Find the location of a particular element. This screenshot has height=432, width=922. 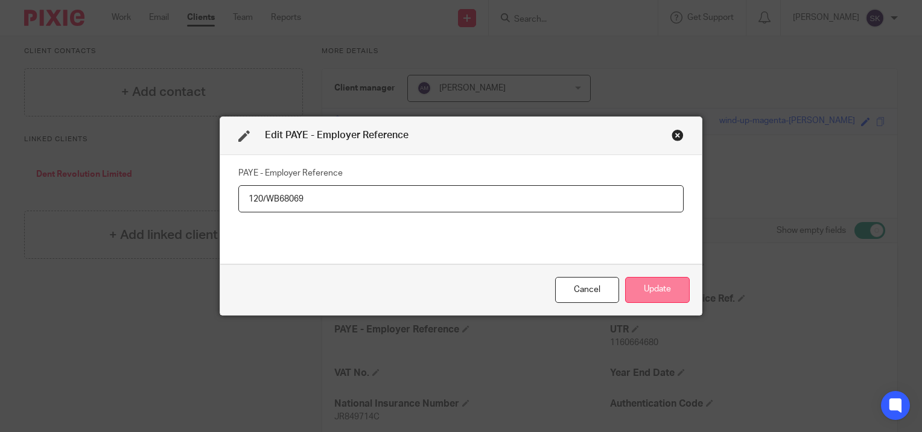

button: Update is located at coordinates (657, 290).